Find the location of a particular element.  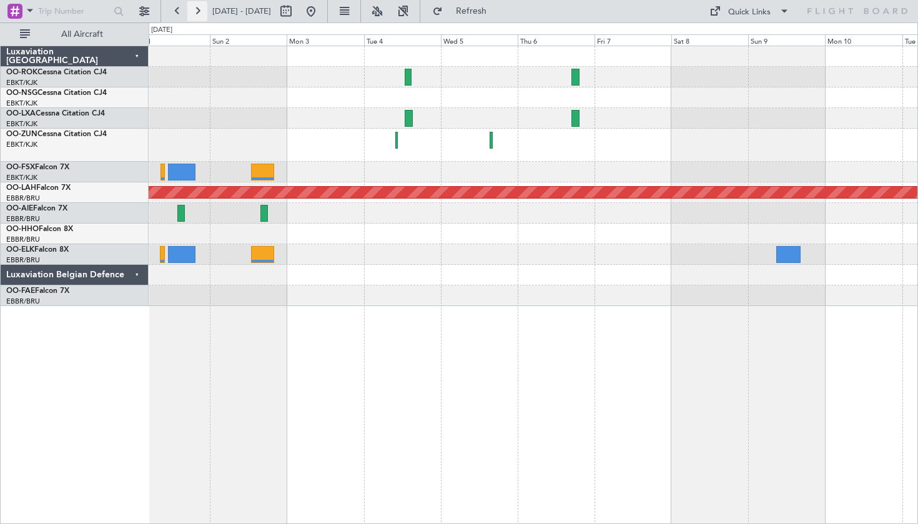

div: Mon 10 is located at coordinates (863, 40).